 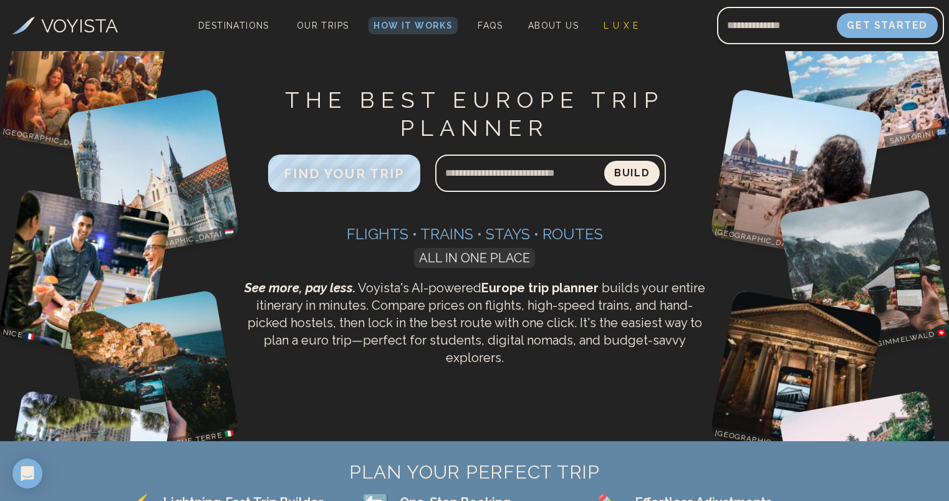 What do you see at coordinates (413, 26) in the screenshot?
I see `a: How It Works` at bounding box center [413, 26].